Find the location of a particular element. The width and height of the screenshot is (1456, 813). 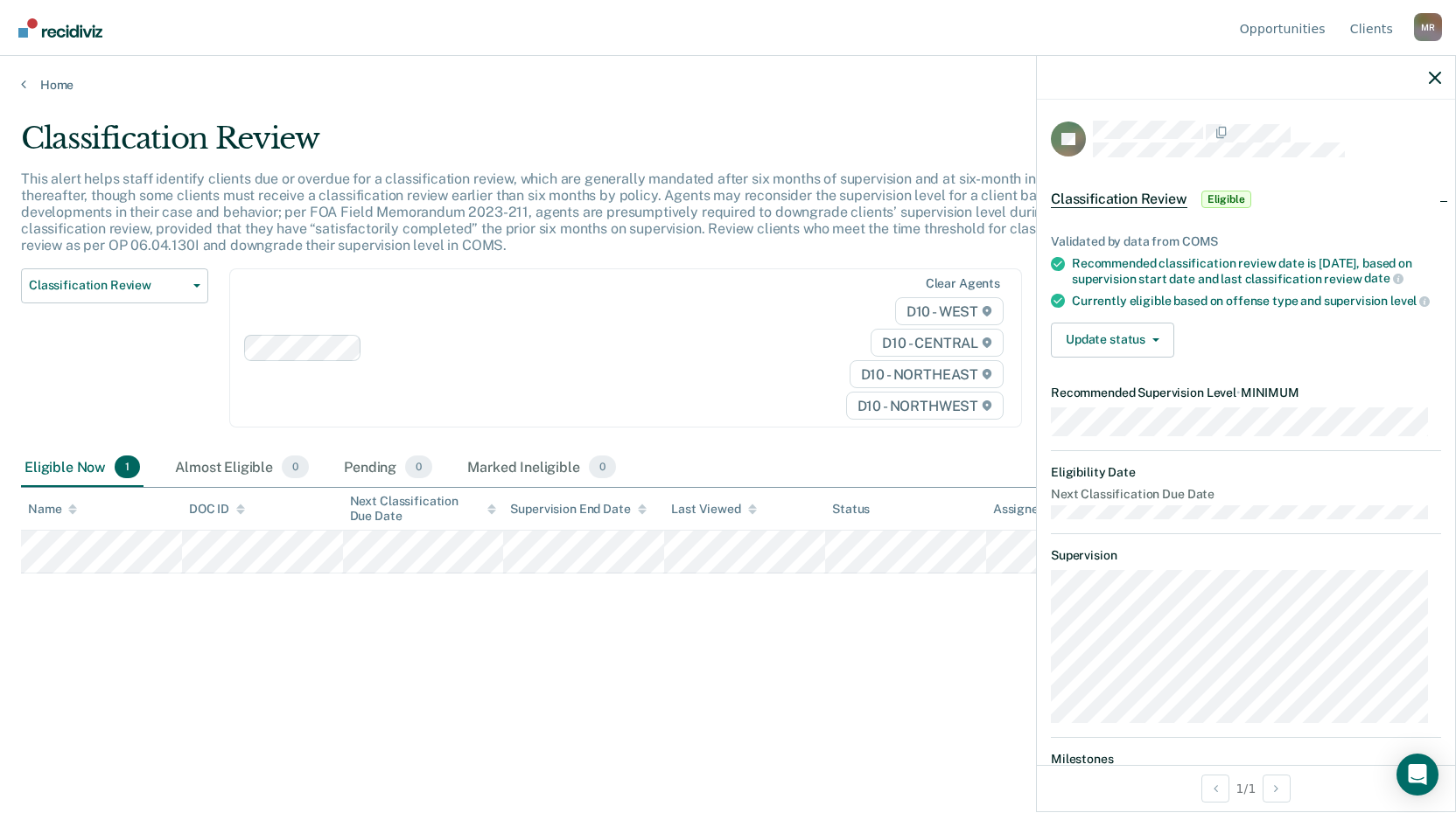

div: Clear agents is located at coordinates (962, 284).